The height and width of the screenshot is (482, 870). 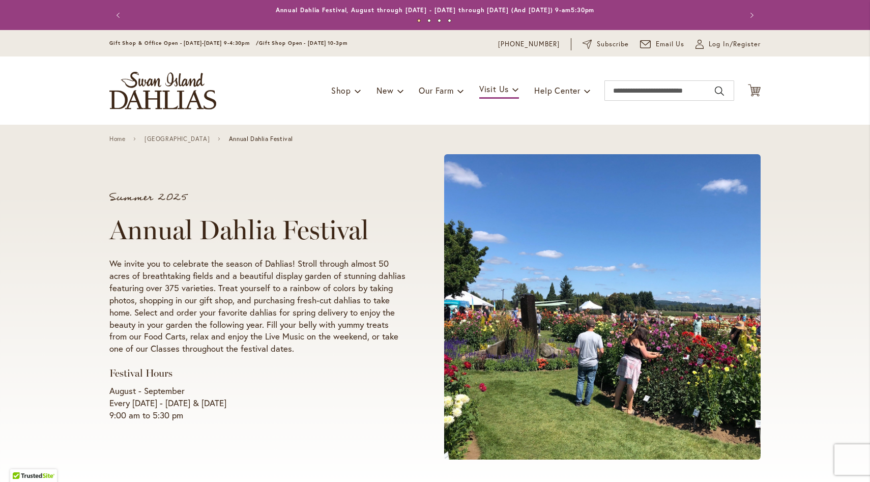 I want to click on span: Email Us, so click(x=670, y=44).